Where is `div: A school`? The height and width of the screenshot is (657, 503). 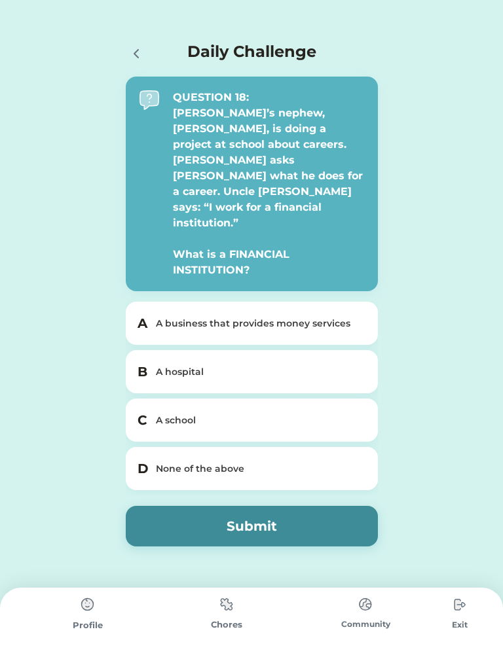 div: A school is located at coordinates (259, 420).